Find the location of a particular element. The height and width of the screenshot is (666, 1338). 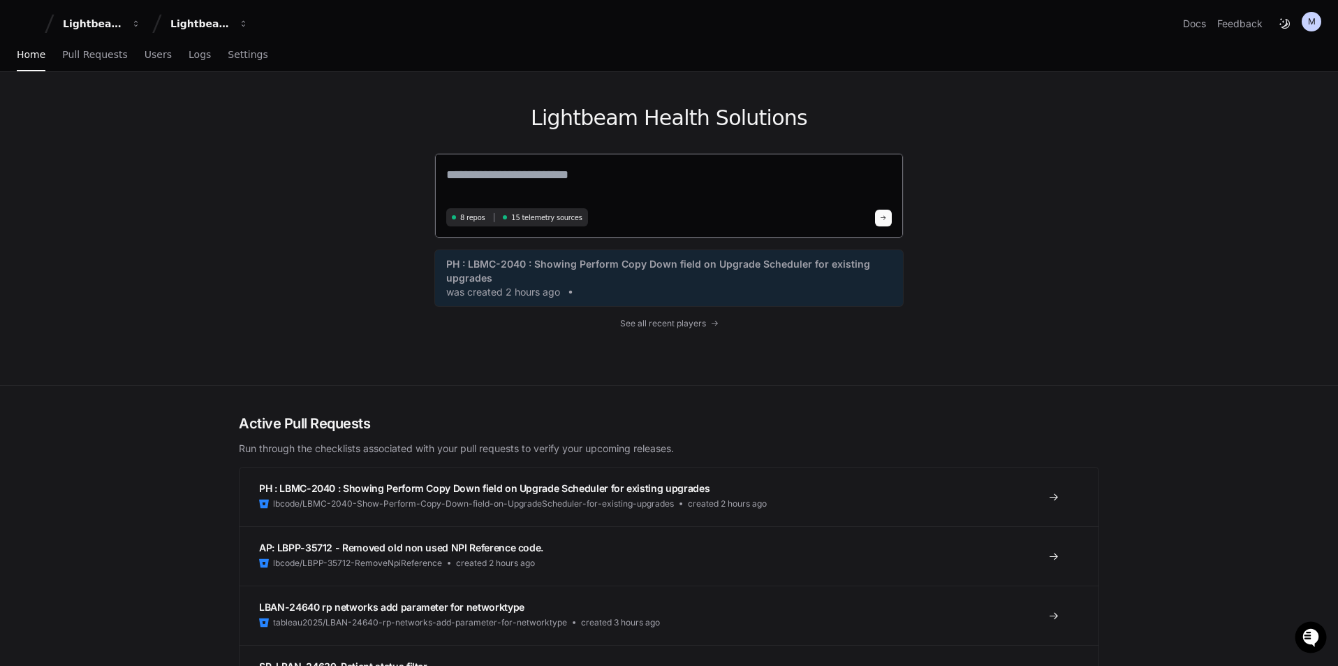

p: Run through the checklists associated with your pull requests to verify your upcoming releases. is located at coordinates (669, 448).